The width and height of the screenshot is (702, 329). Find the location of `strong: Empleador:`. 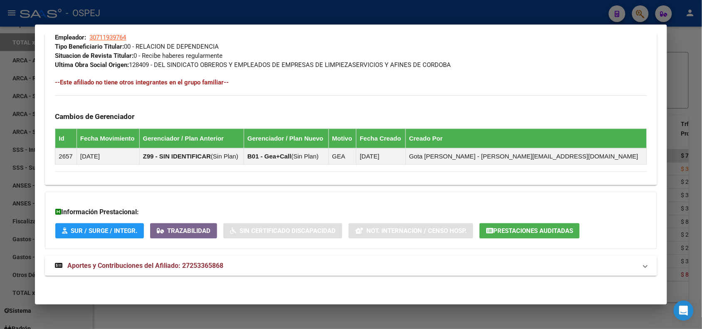

strong: Empleador: is located at coordinates (70, 37).